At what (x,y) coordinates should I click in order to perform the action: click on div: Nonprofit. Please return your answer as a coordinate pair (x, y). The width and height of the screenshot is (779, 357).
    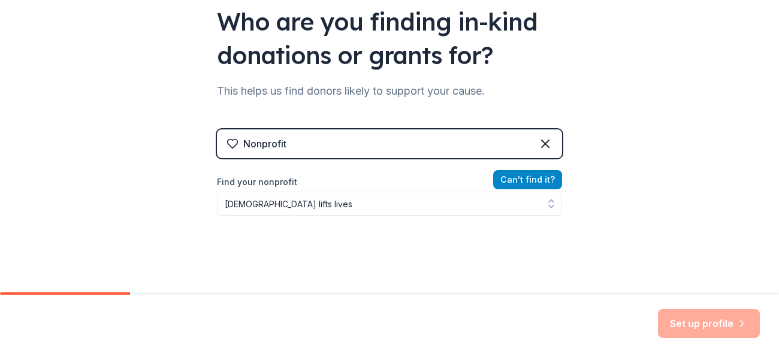
    Looking at the image, I should click on (265, 144).